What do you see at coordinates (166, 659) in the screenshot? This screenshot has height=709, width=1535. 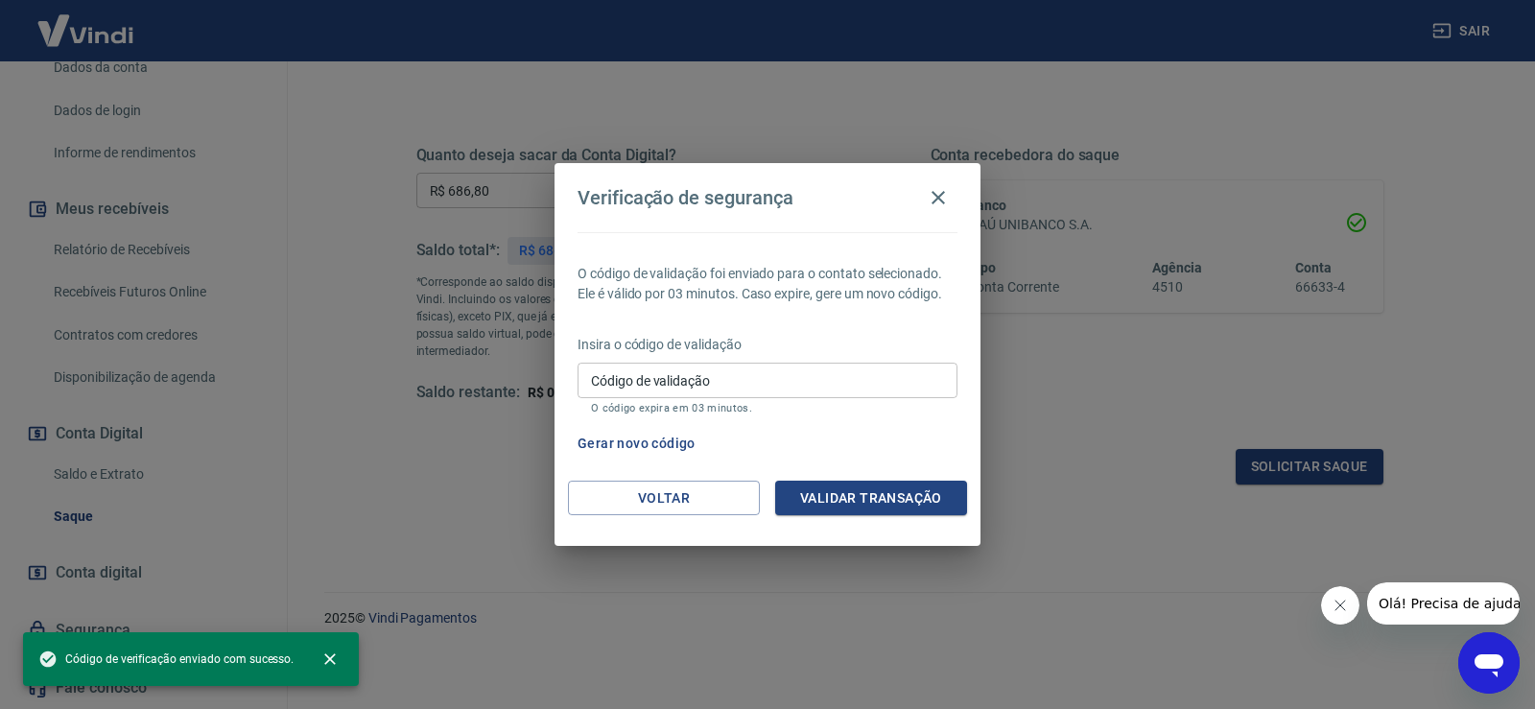 I see `span: Código de verificação enviado com sucesso.` at bounding box center [166, 659].